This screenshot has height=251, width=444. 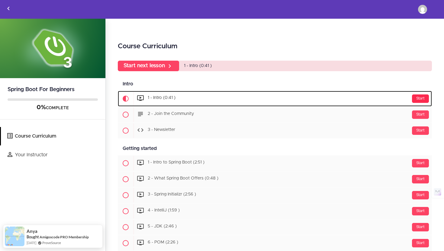 What do you see at coordinates (171, 114) in the screenshot?
I see `span: 2 - Join the Community` at bounding box center [171, 114].